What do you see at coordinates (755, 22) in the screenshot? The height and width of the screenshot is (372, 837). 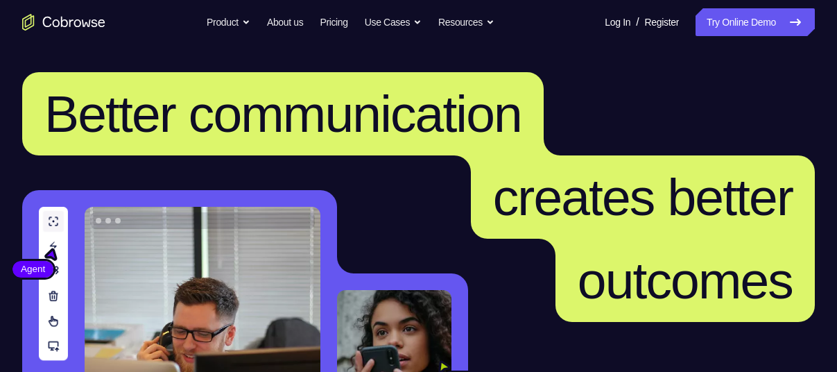 I see `a: Try Online Demo` at bounding box center [755, 22].